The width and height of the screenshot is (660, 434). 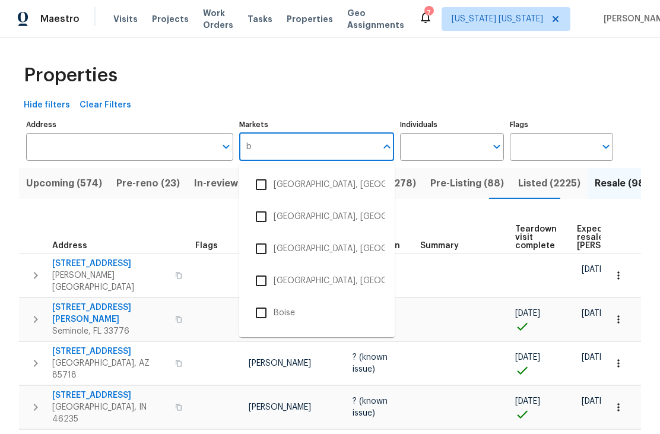 What do you see at coordinates (64, 183) in the screenshot?
I see `span: Upcoming (574)` at bounding box center [64, 183].